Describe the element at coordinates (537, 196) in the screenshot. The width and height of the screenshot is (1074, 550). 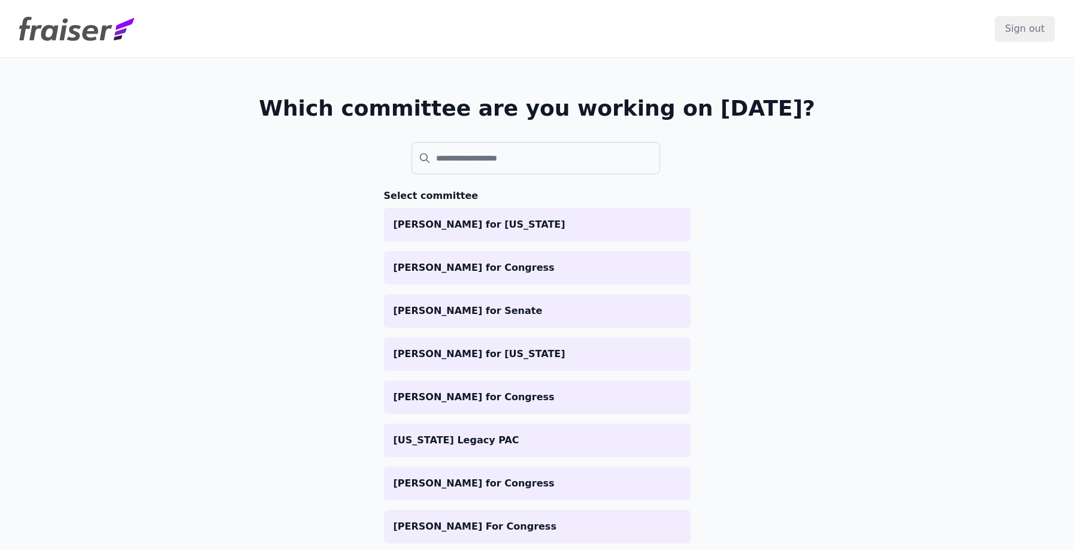
I see `h3: Select committee` at that location.